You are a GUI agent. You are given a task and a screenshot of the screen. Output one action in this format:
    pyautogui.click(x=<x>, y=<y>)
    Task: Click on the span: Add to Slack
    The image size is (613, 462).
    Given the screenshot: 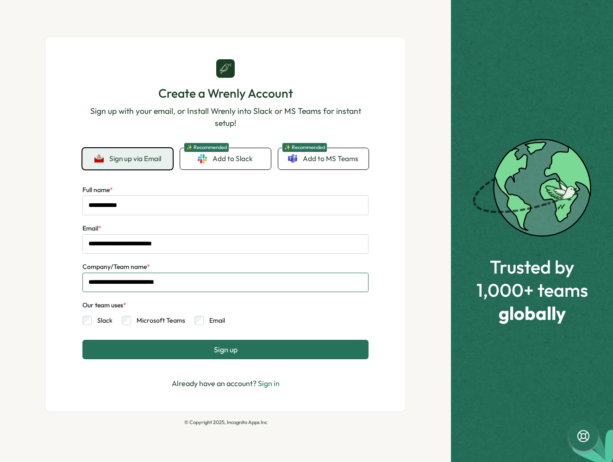 What is the action you would take?
    pyautogui.click(x=232, y=159)
    